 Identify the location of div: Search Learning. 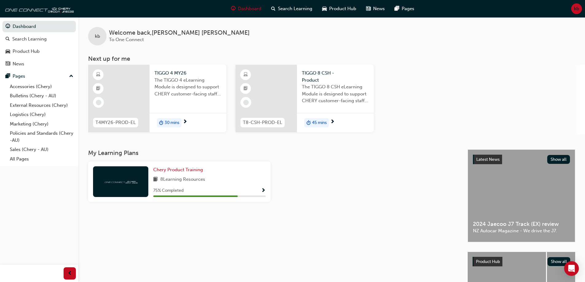
(29, 39).